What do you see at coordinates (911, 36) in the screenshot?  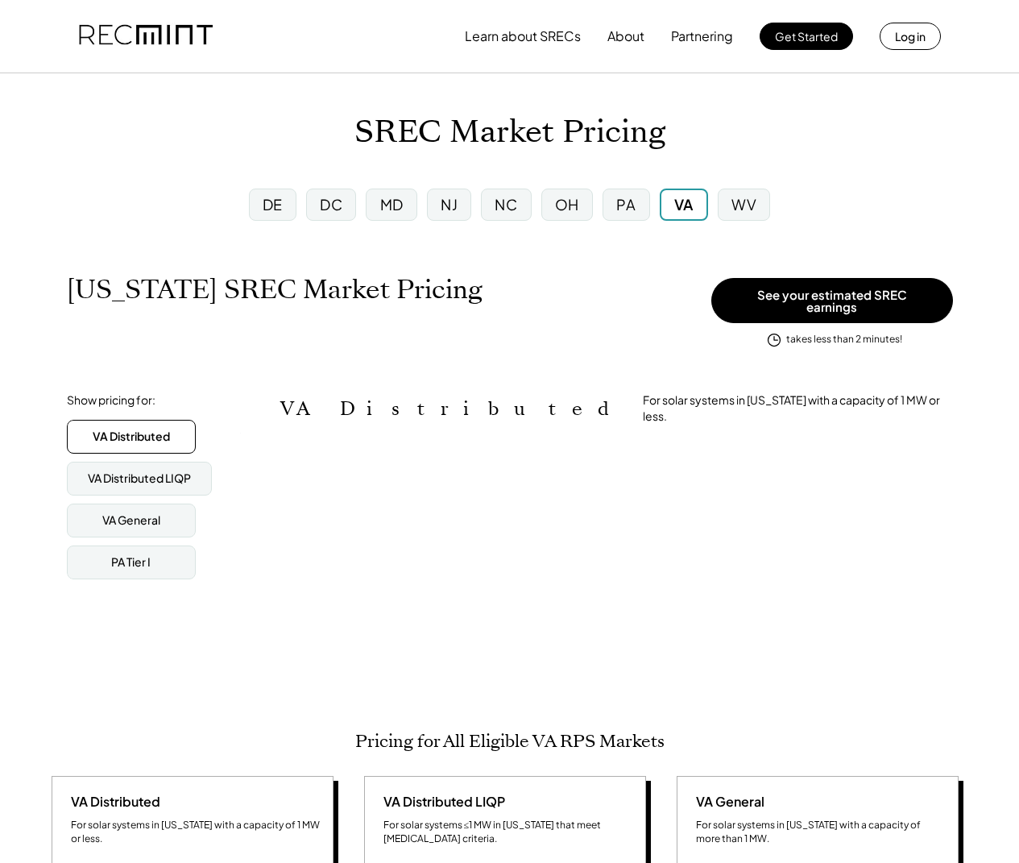 I see `button: Log in` at bounding box center [911, 36].